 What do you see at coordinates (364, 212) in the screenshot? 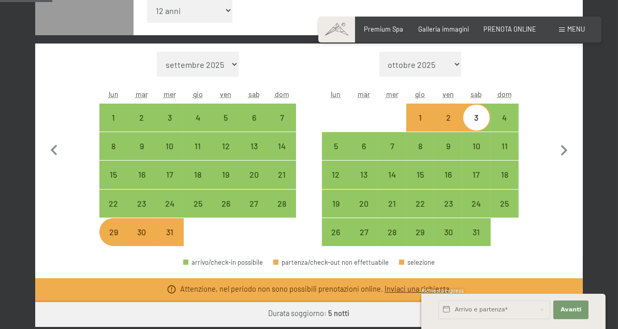
I see `div: 20` at bounding box center [364, 212].